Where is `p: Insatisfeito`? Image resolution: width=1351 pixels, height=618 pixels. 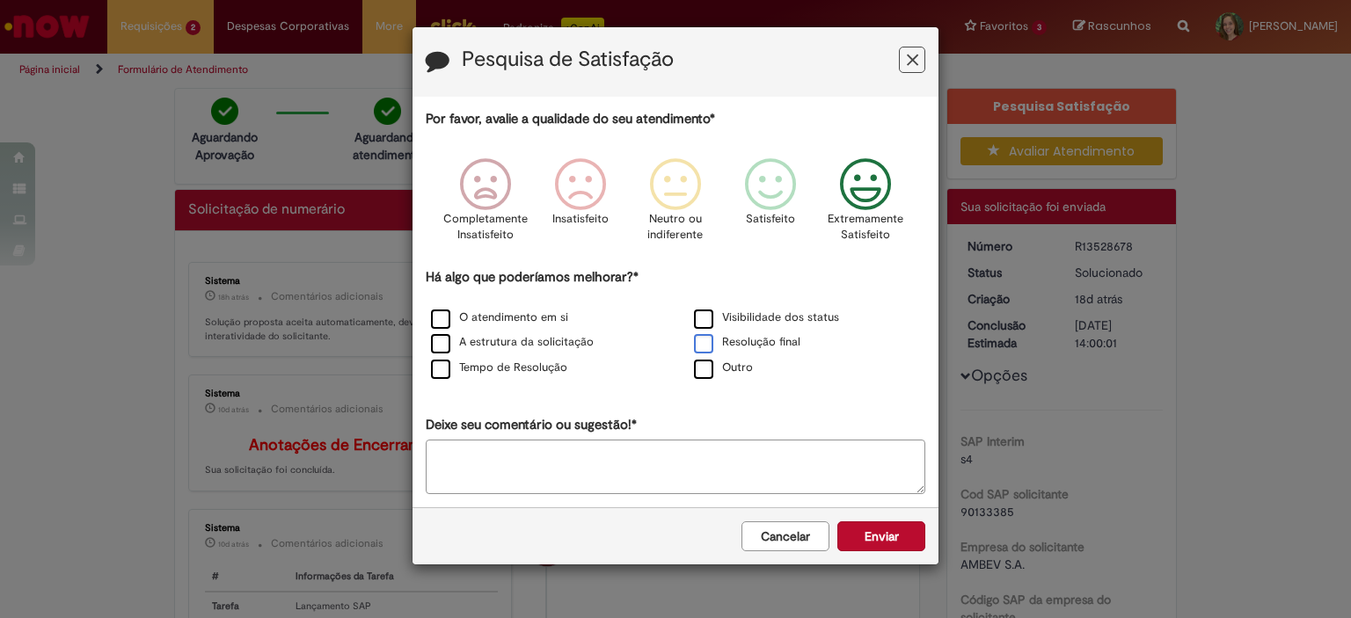 p: Insatisfeito is located at coordinates (581, 219).